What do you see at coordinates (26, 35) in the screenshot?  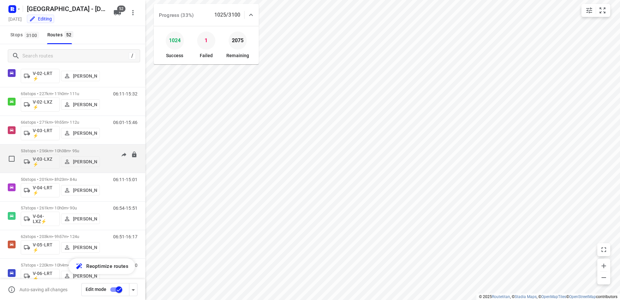 I see `span: Stops` at bounding box center [26, 35].